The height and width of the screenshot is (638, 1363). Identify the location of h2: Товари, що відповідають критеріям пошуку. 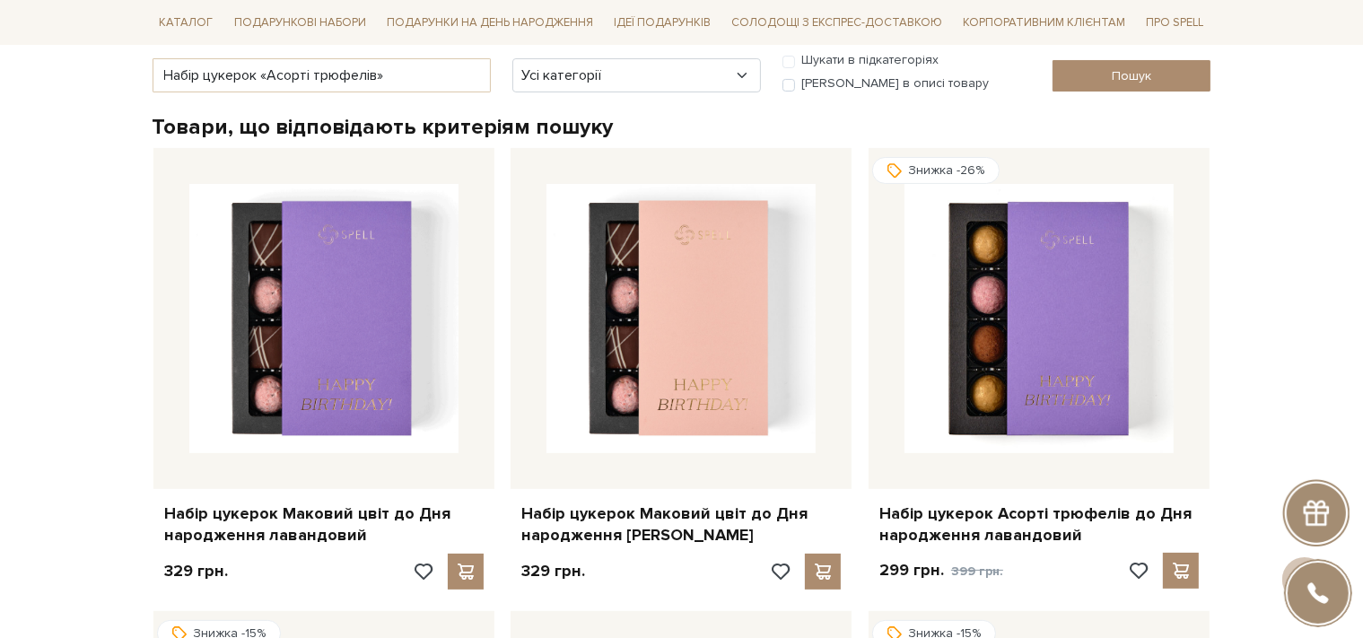
(682, 127).